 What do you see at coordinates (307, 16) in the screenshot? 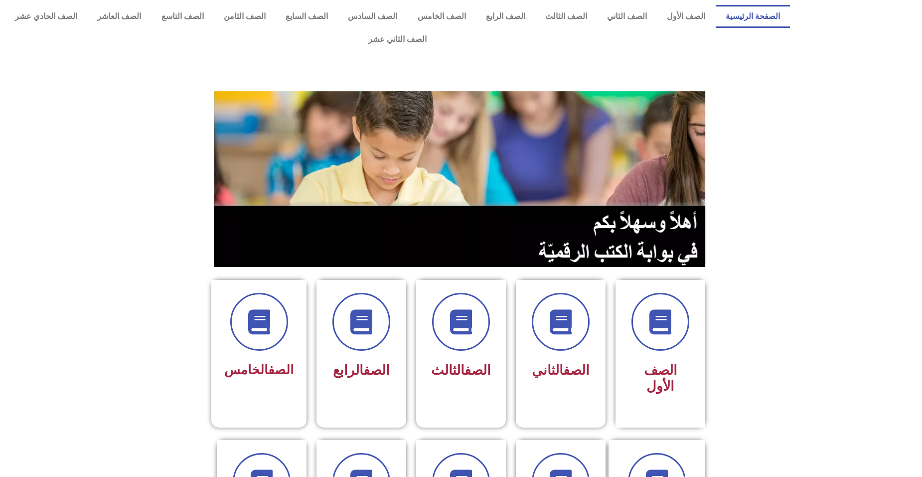
I see `a: الصف السابع` at bounding box center [307, 16].